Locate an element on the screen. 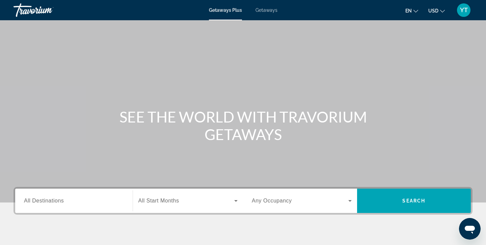 Image resolution: width=486 pixels, height=245 pixels. span: Search is located at coordinates (414, 201).